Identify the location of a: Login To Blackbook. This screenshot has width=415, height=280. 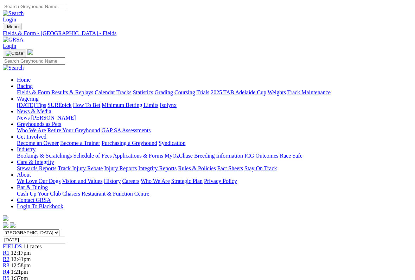
(40, 206).